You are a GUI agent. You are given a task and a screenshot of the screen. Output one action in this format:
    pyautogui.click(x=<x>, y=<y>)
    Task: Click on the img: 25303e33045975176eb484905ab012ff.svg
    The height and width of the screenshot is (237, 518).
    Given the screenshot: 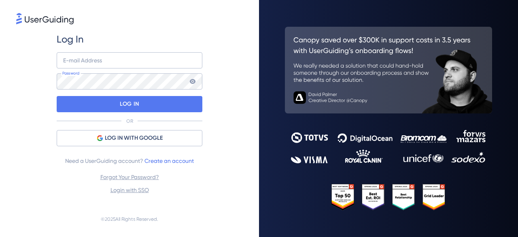 What is the action you would take?
    pyautogui.click(x=389, y=197)
    